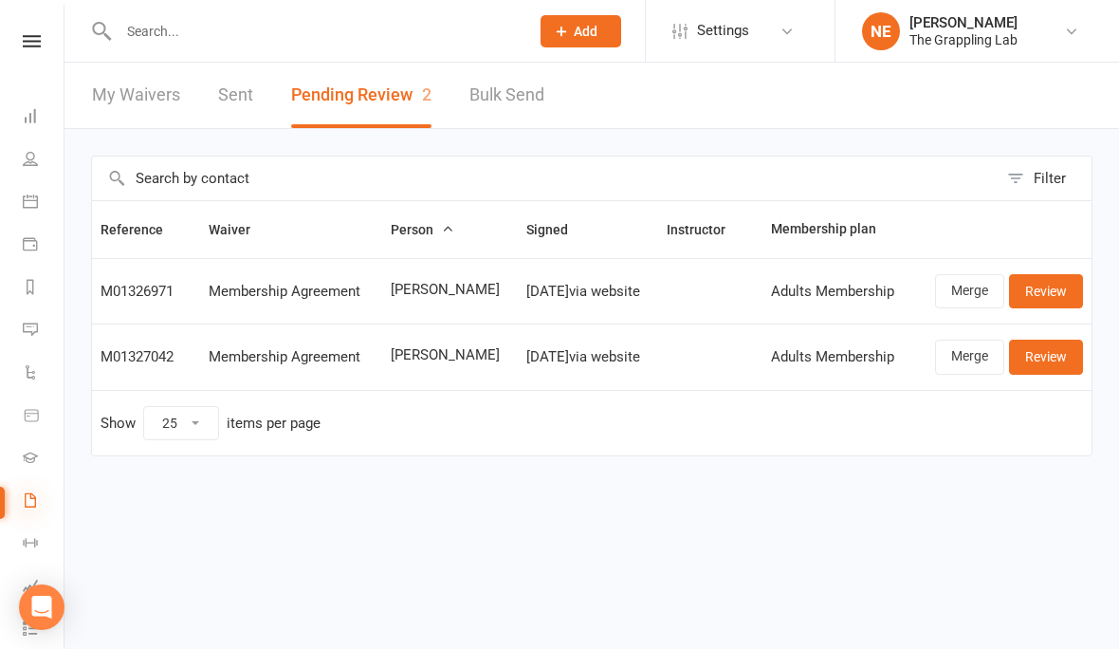 This screenshot has height=649, width=1119. What do you see at coordinates (142, 230) in the screenshot?
I see `button: Reference` at bounding box center [142, 230].